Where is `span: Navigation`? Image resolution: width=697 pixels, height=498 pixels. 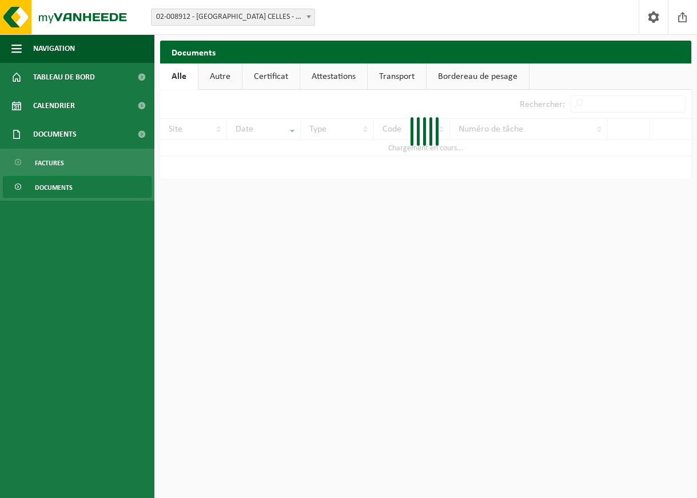 span: Navigation is located at coordinates (54, 49).